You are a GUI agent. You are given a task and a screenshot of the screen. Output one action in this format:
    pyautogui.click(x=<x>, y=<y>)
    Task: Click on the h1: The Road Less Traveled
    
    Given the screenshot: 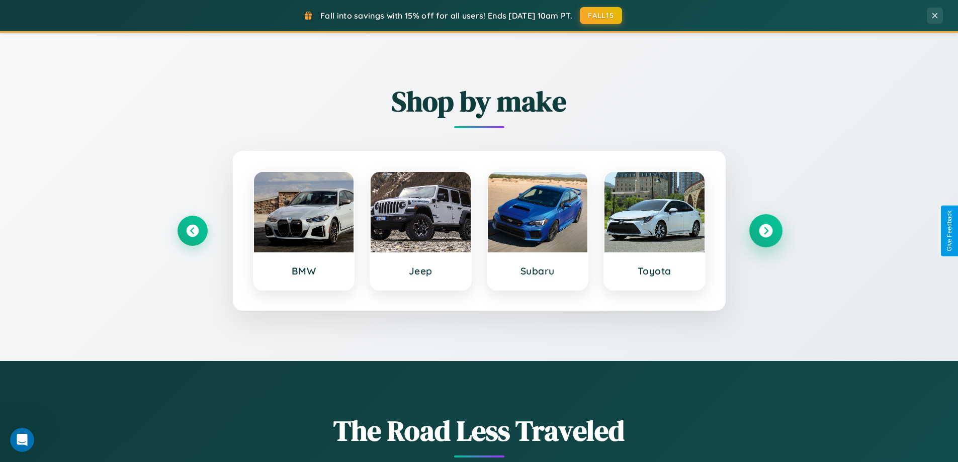 What is the action you would take?
    pyautogui.click(x=479, y=431)
    